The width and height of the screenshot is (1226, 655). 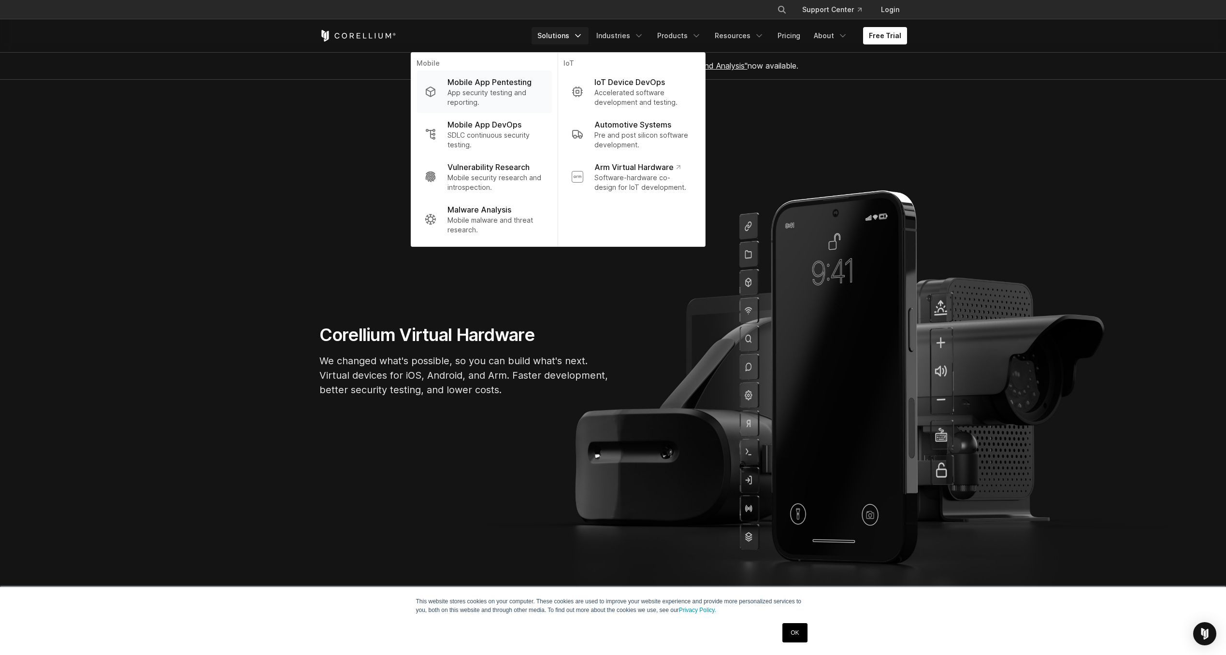 I want to click on div: Open Intercom Messenger, so click(x=1204, y=634).